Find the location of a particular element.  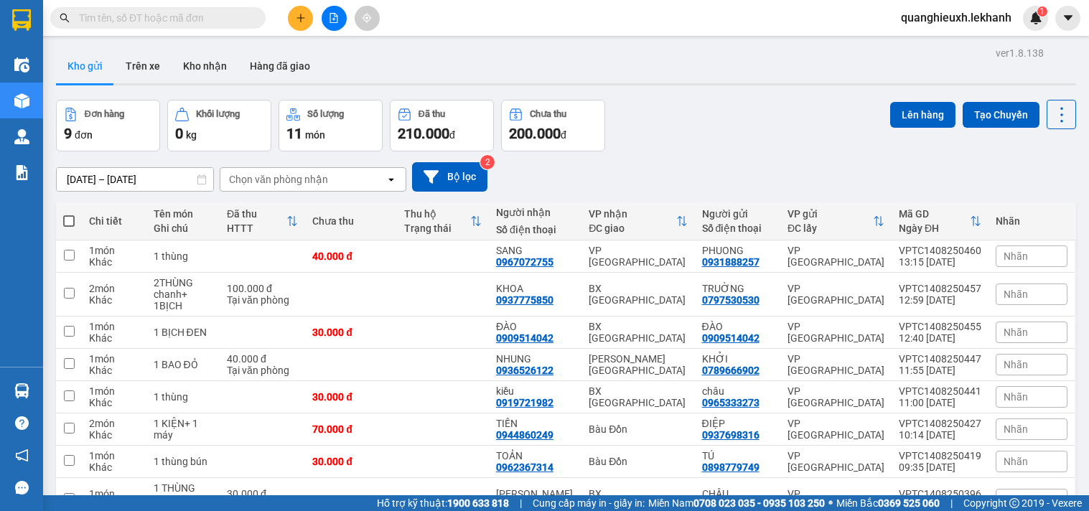

div: Khối lượng is located at coordinates (217, 114).